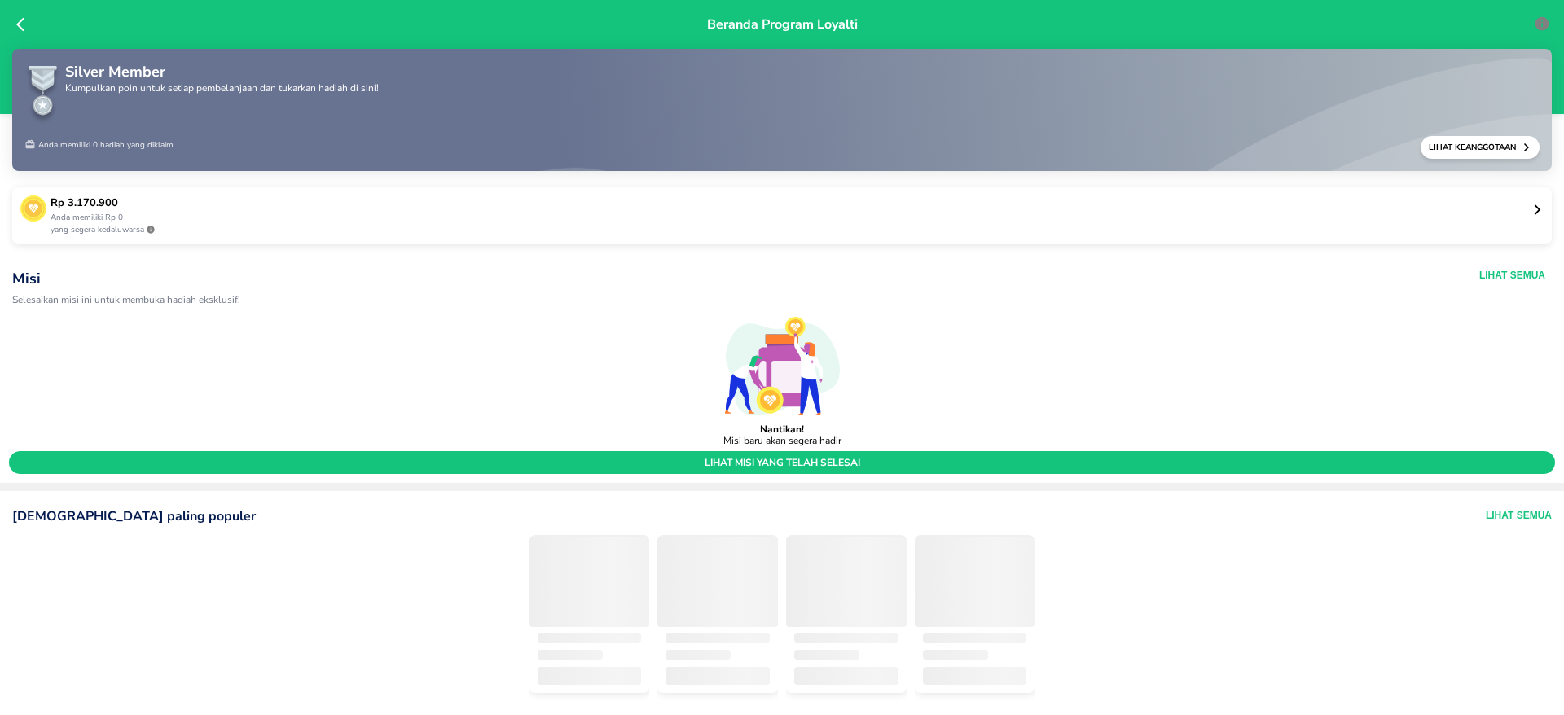 The image size is (1564, 715). What do you see at coordinates (791, 204) in the screenshot?
I see `p: Rp 3.170.900` at bounding box center [791, 204].